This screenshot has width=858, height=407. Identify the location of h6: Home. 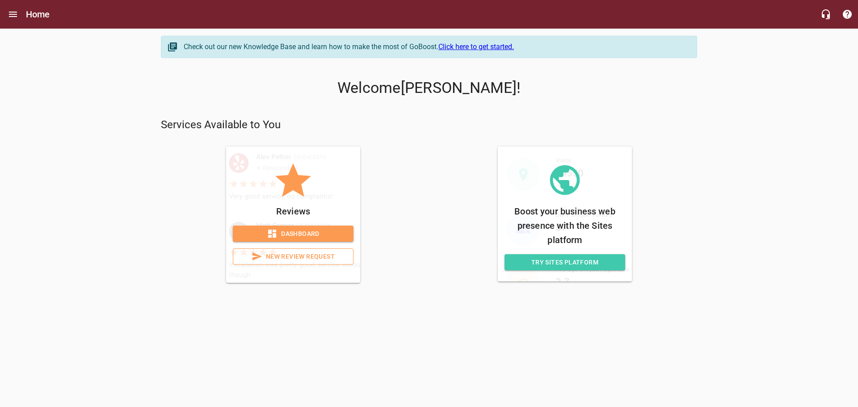
(38, 14).